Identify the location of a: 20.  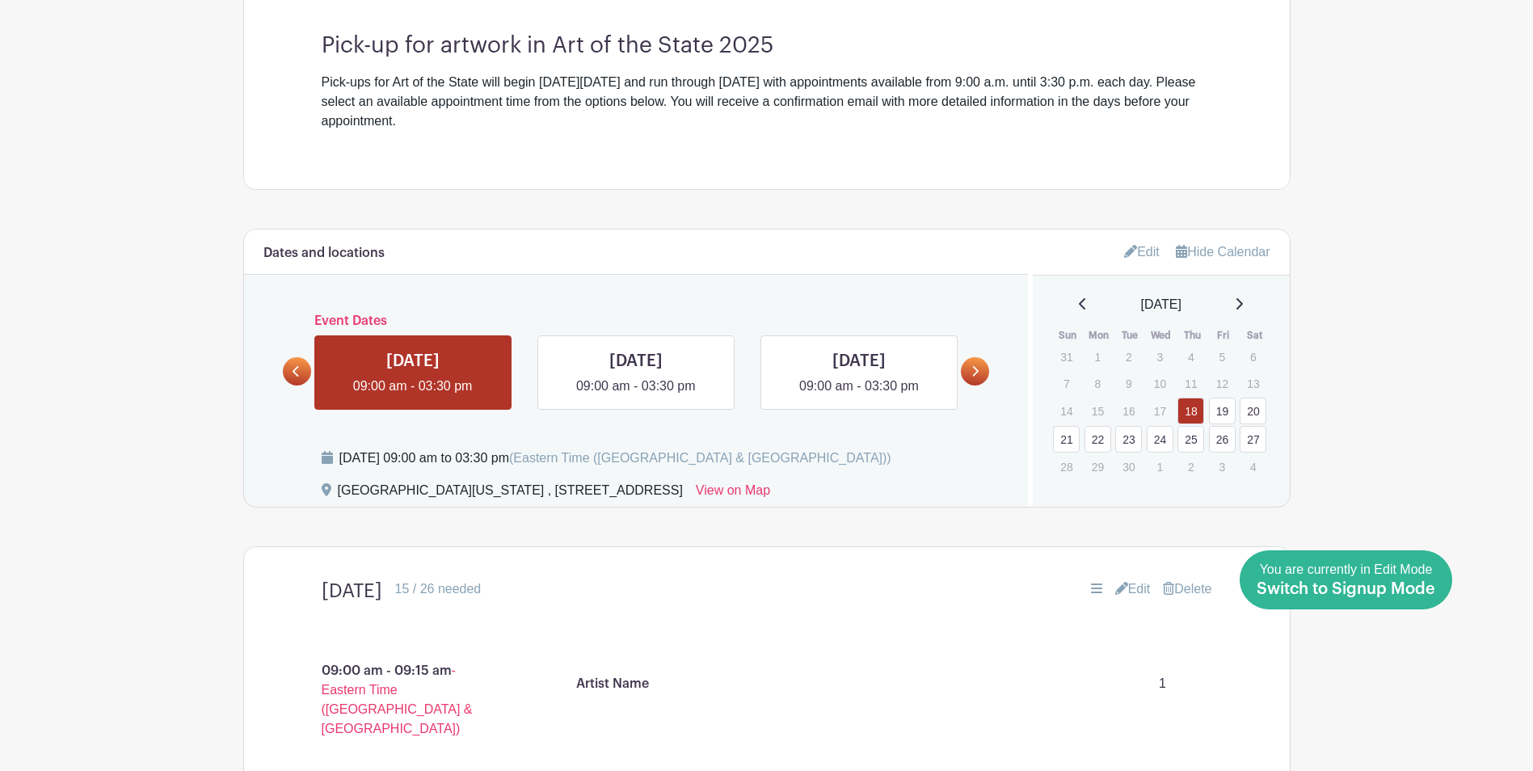
(1253, 411).